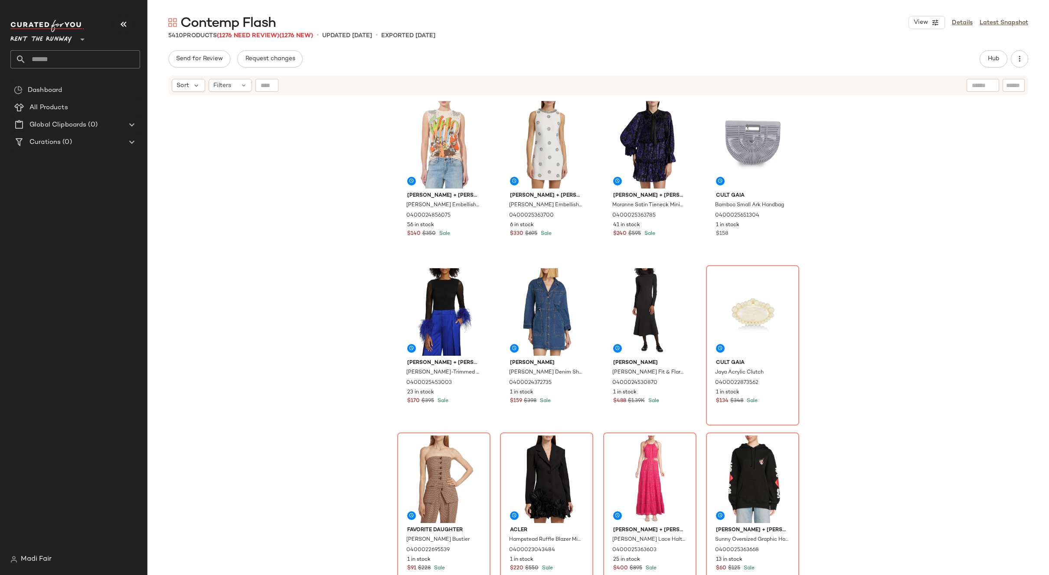 Image resolution: width=1049 pixels, height=575 pixels. What do you see at coordinates (752, 312) in the screenshot?
I see `img: 0400022873562_IVORY` at bounding box center [752, 312].